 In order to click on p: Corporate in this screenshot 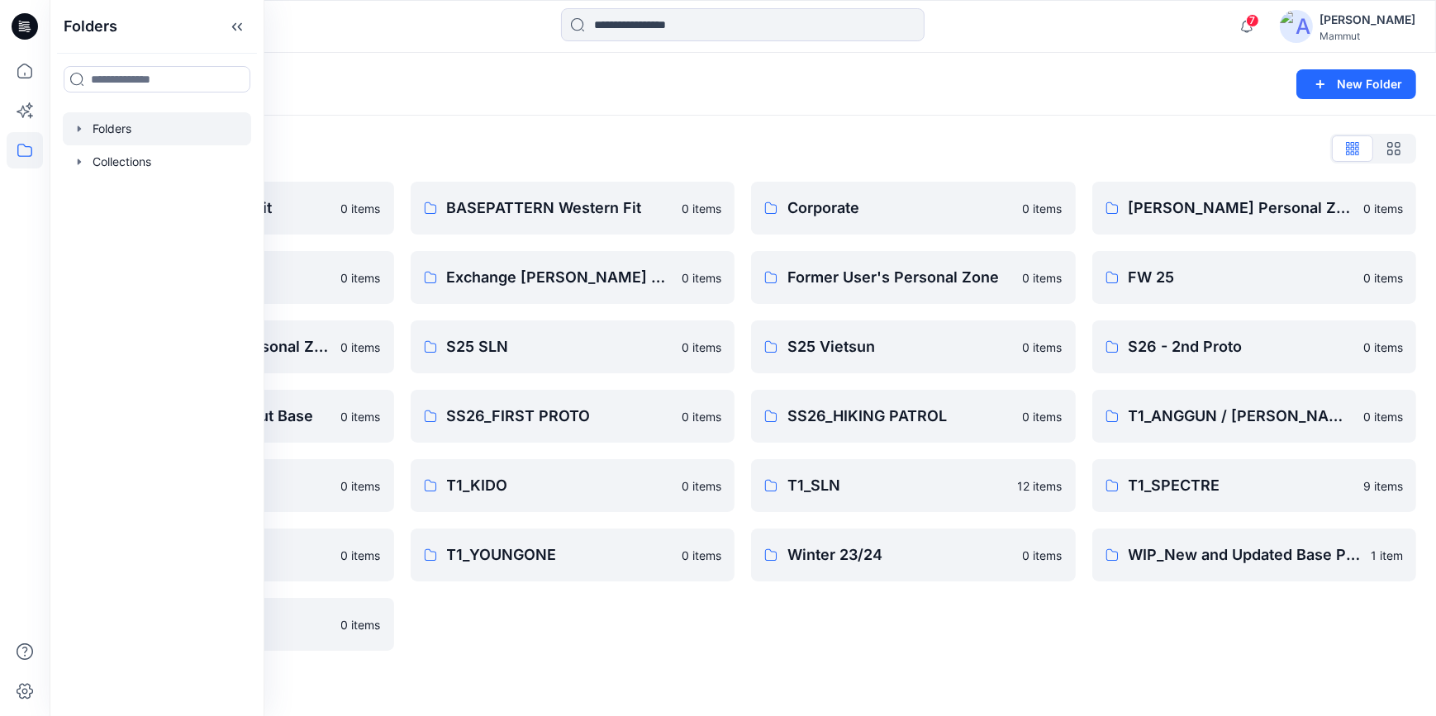, I will do `click(900, 208)`.